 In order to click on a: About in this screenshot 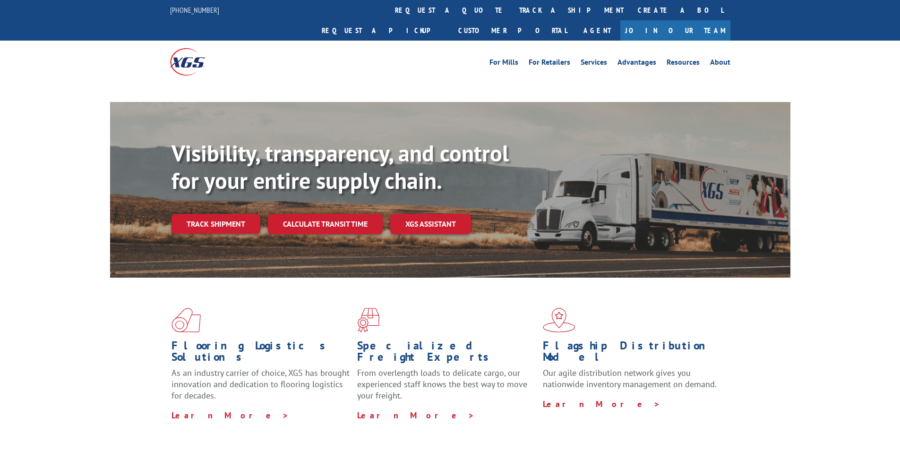, I will do `click(720, 64)`.